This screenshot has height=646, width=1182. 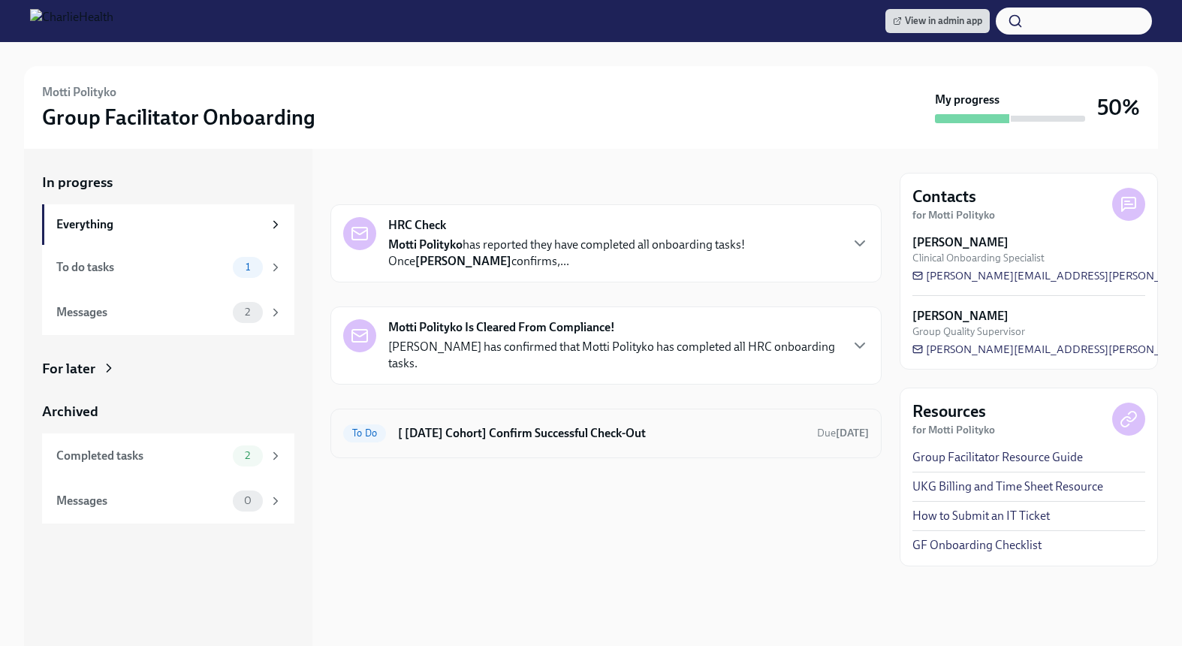 I want to click on h4: Contacts, so click(x=944, y=197).